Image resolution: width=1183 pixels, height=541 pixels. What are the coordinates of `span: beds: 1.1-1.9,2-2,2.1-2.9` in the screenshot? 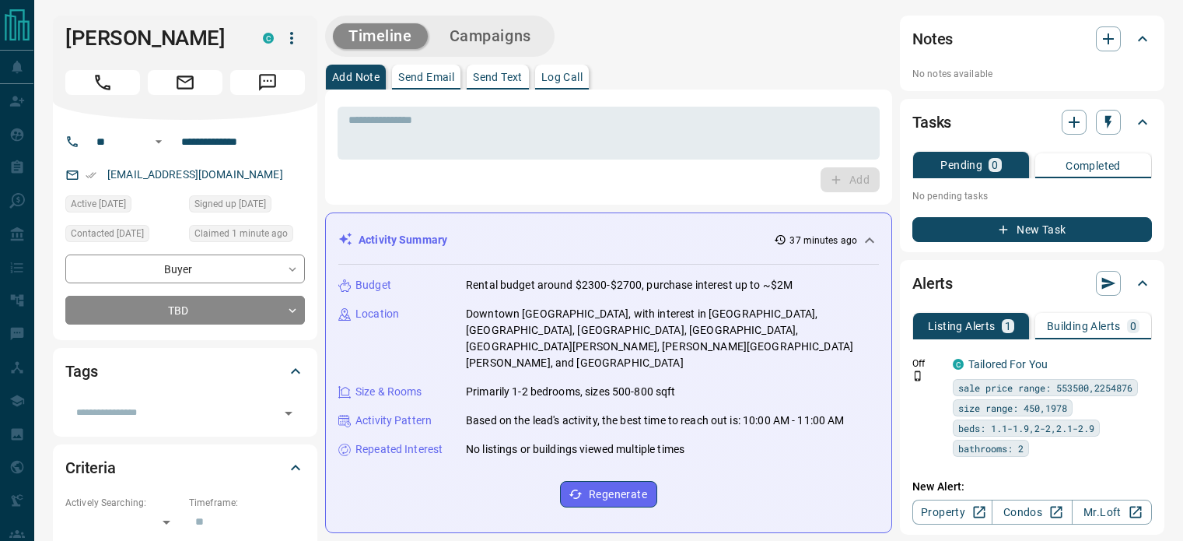 It's located at (1026, 428).